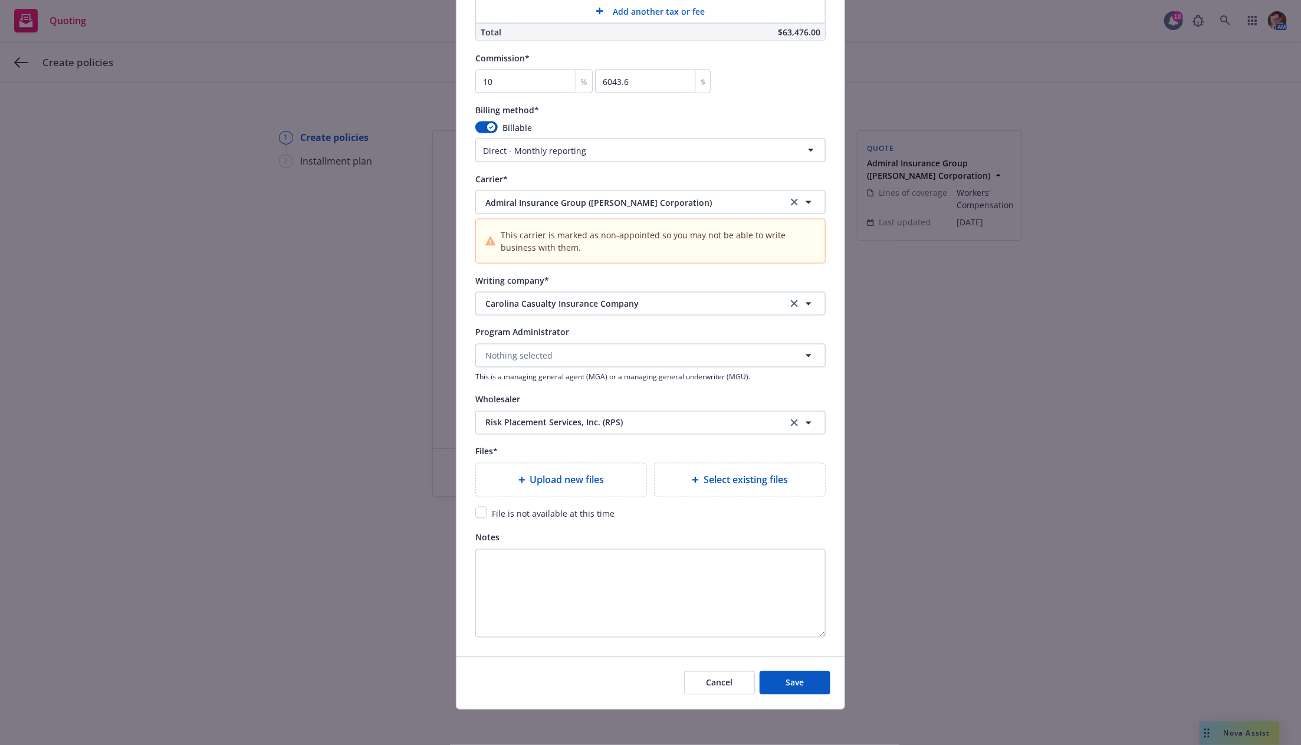 The width and height of the screenshot is (1301, 745). Describe the element at coordinates (650, 127) in the screenshot. I see `div: Billable` at that location.